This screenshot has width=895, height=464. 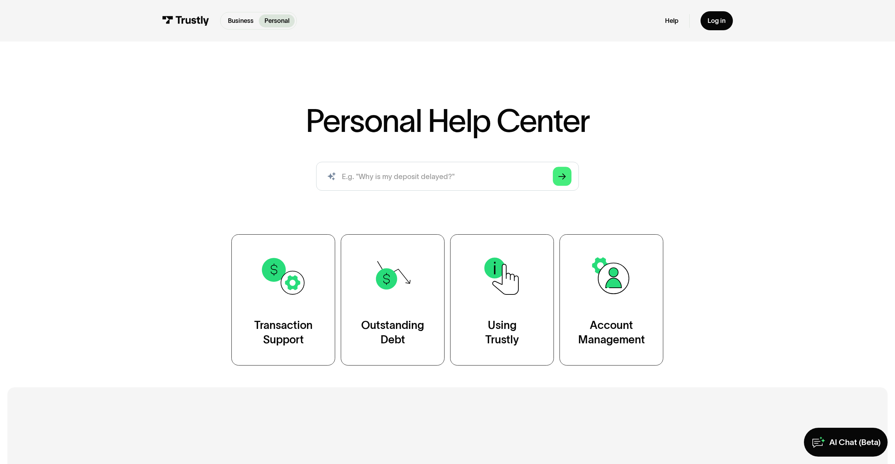 What do you see at coordinates (283, 332) in the screenshot?
I see `div: Transaction Support` at bounding box center [283, 332].